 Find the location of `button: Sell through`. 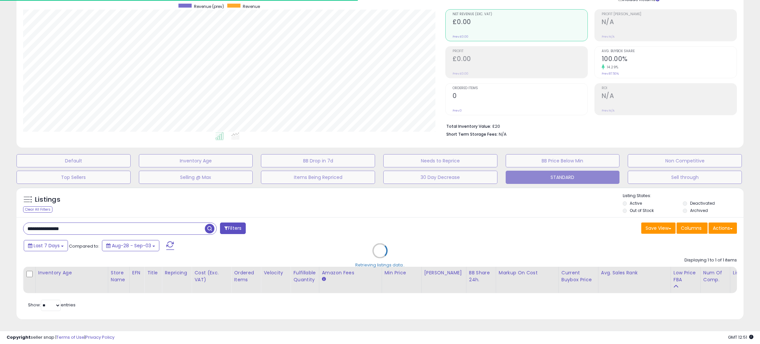

button: Sell through is located at coordinates (685, 177).